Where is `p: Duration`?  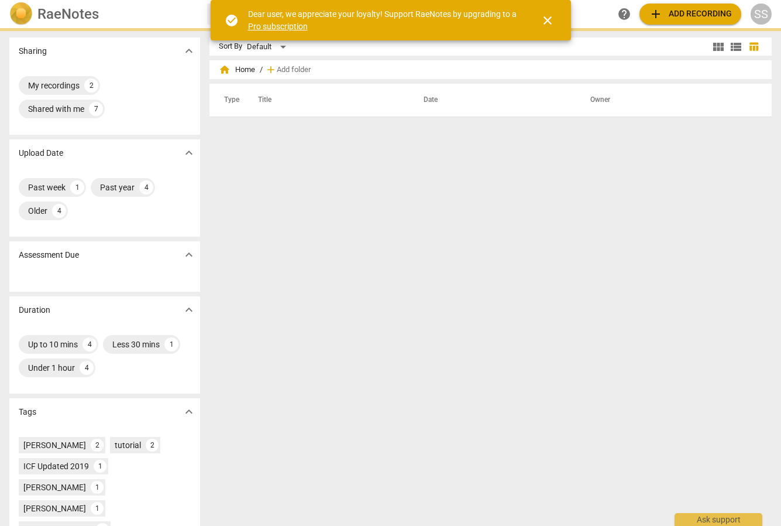
p: Duration is located at coordinates (35, 310).